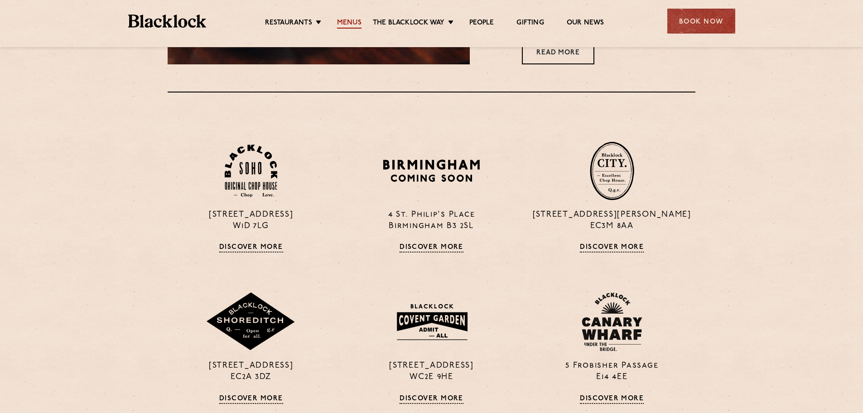 The image size is (863, 413). Describe the element at coordinates (612, 322) in the screenshot. I see `img: BL_CW_Logo_Website.svg` at that location.